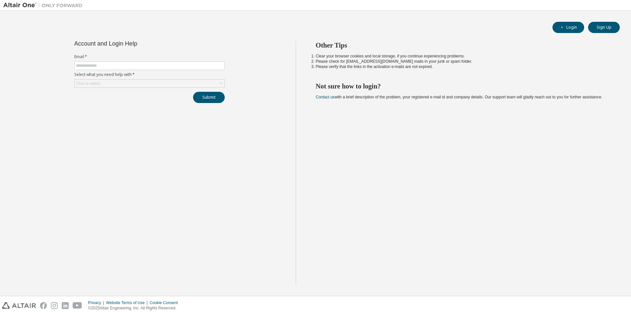 The height and width of the screenshot is (315, 631). Describe the element at coordinates (43, 305) in the screenshot. I see `img: facebook.svg` at that location.